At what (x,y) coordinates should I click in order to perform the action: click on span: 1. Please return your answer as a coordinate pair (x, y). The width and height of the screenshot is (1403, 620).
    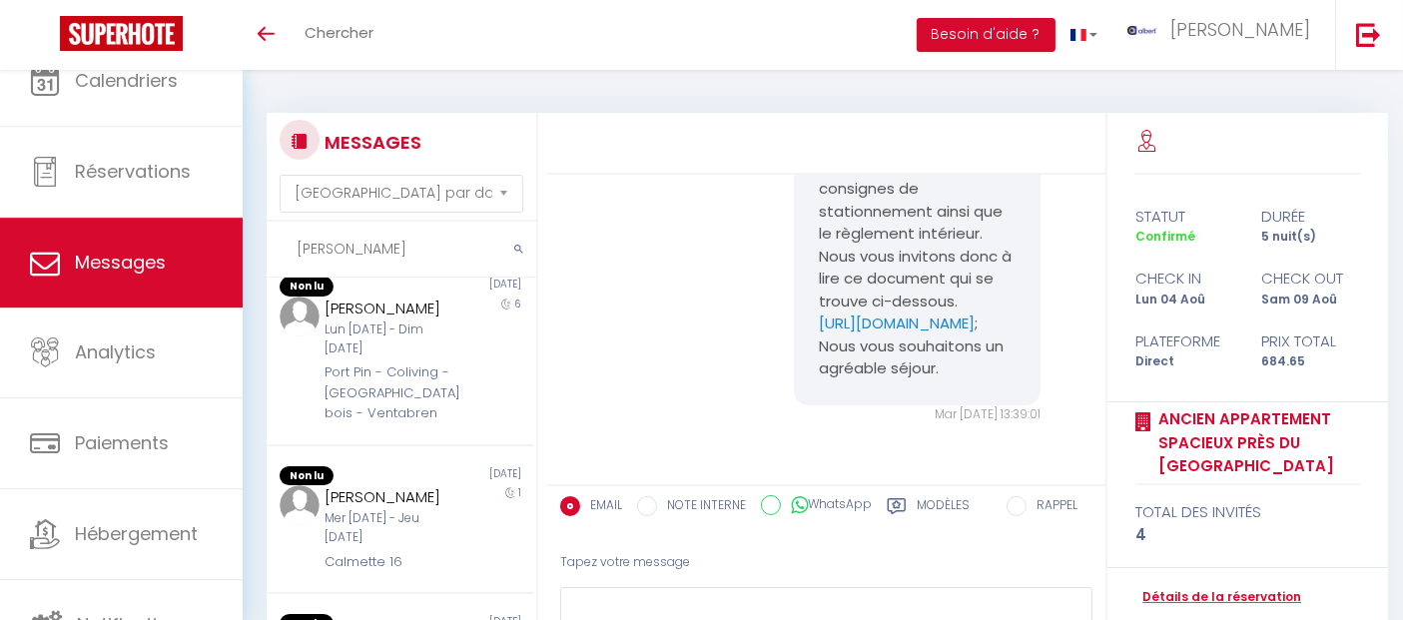
    Looking at the image, I should click on (519, 492).